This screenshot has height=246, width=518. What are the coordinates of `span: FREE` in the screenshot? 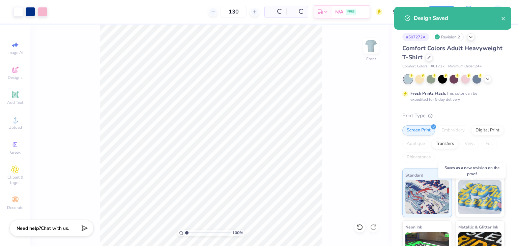 It's located at (350, 12).